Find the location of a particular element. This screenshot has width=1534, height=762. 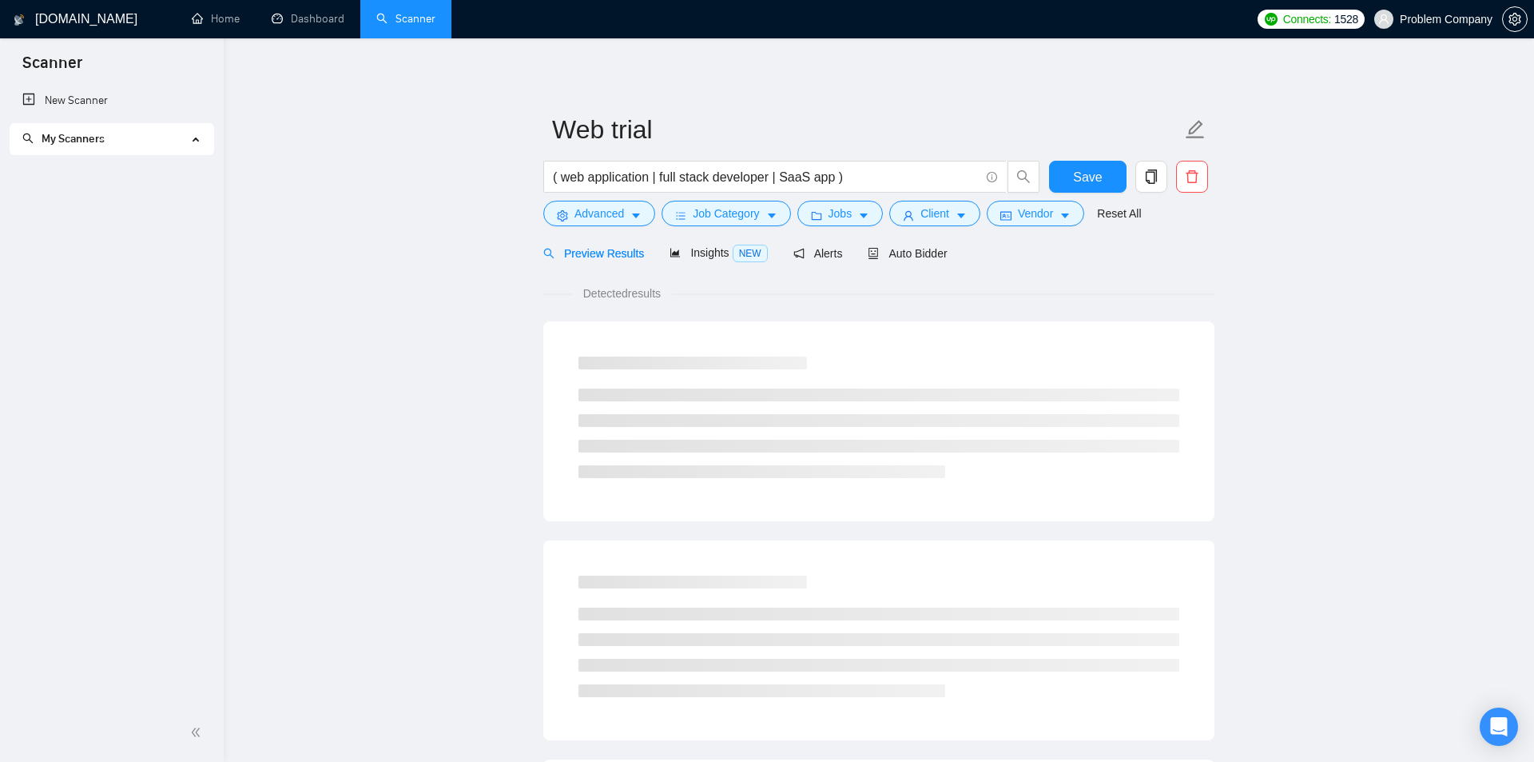

button: idcardVendorcaret-down is located at coordinates (1036, 213).